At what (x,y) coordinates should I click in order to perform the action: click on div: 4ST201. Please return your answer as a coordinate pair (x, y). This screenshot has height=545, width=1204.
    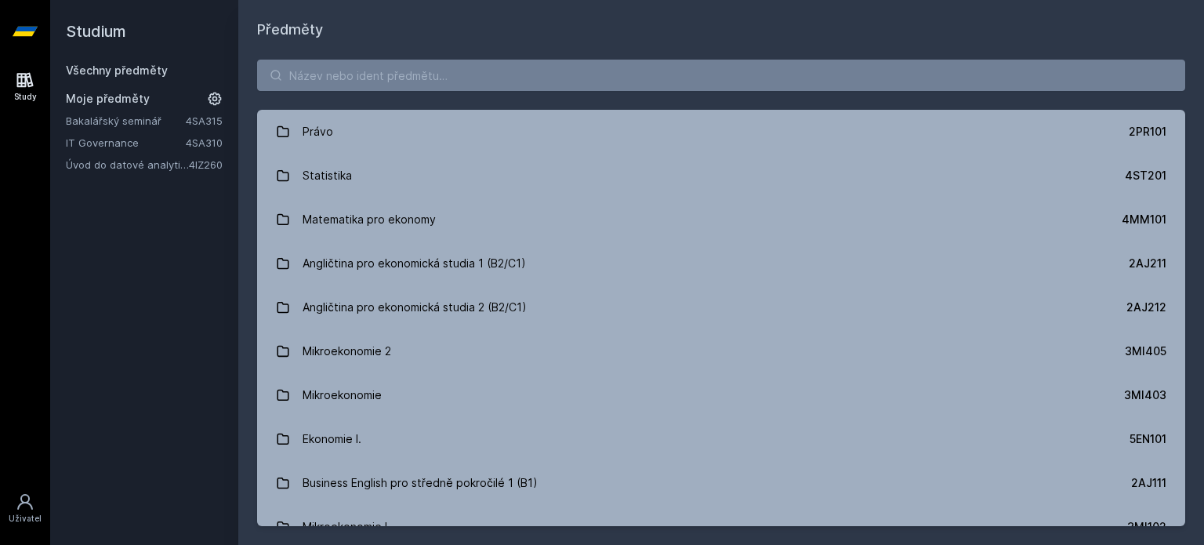
    Looking at the image, I should click on (1145, 176).